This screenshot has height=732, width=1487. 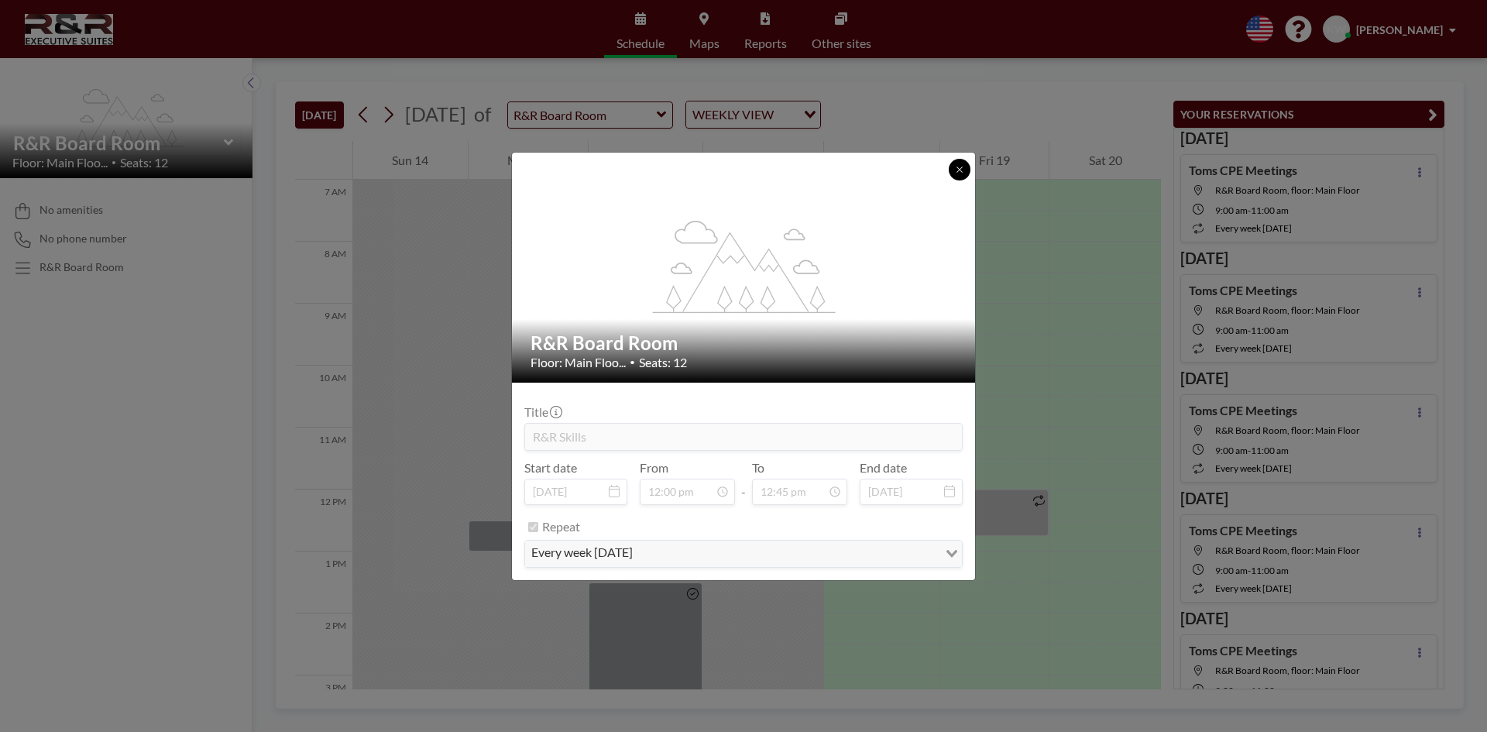 I want to click on label: Repeat, so click(x=561, y=527).